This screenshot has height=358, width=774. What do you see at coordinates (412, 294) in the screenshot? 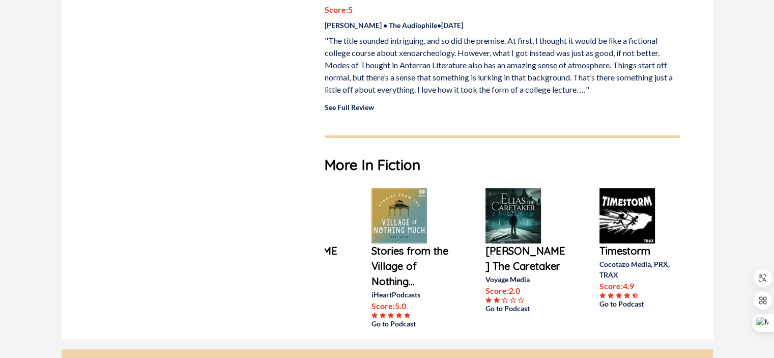
I see `p: iHeartPodcasts` at bounding box center [412, 294].